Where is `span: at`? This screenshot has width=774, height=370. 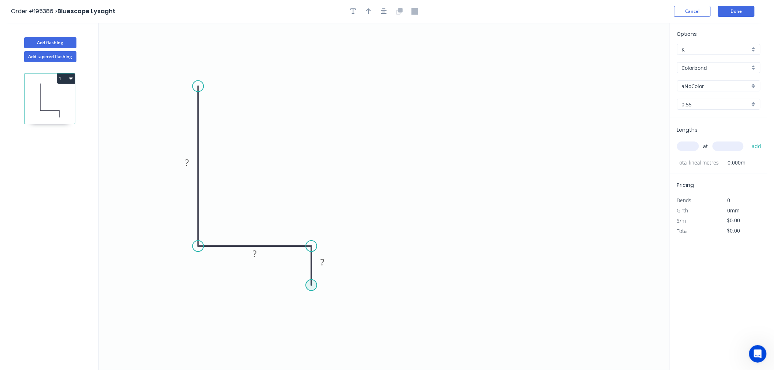
span: at is located at coordinates (706, 146).